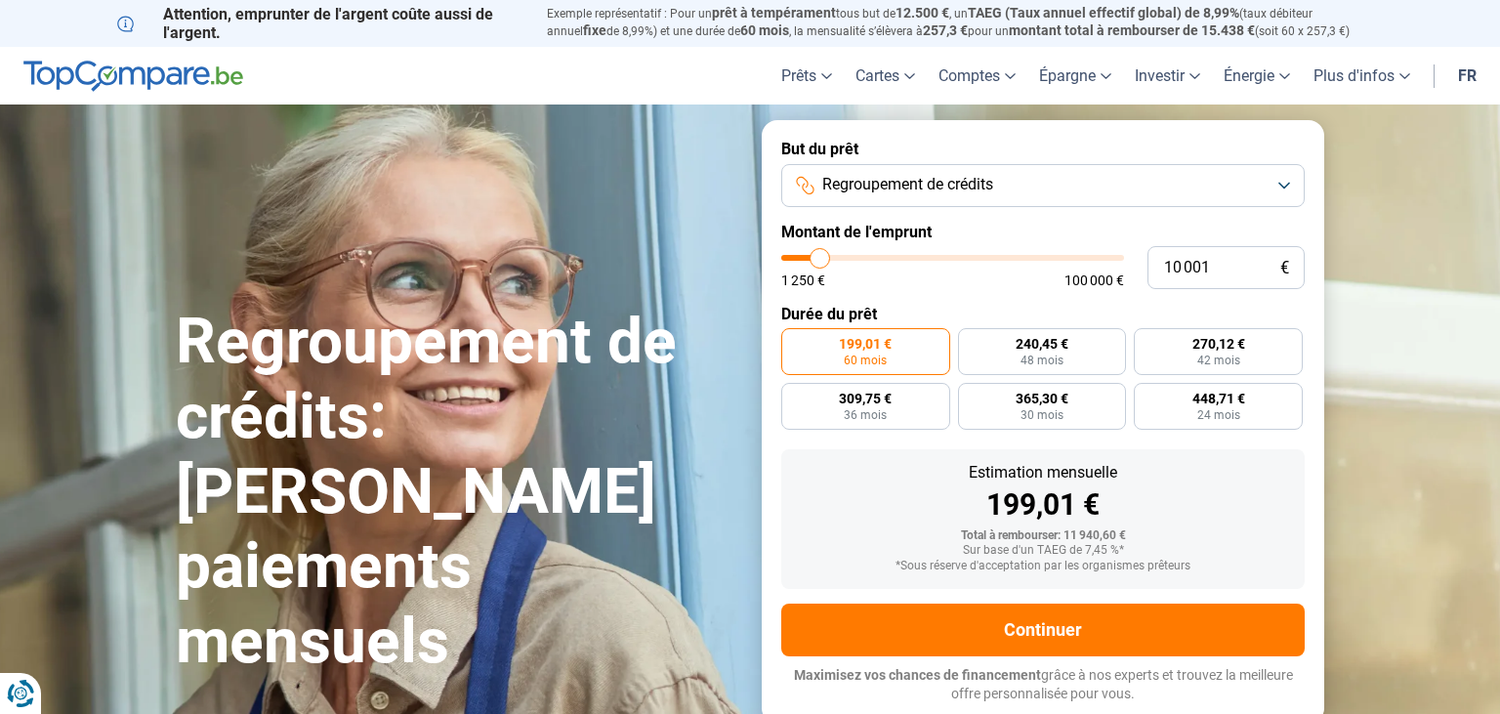  Describe the element at coordinates (1094, 280) in the screenshot. I see `span: 100 000 €` at that location.